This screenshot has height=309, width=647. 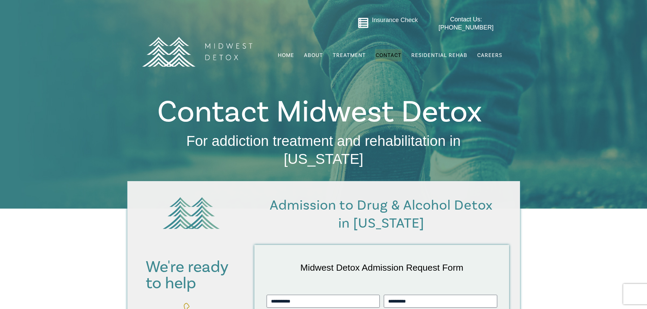 What do you see at coordinates (187, 275) in the screenshot?
I see `span: We're ready to help` at bounding box center [187, 275].